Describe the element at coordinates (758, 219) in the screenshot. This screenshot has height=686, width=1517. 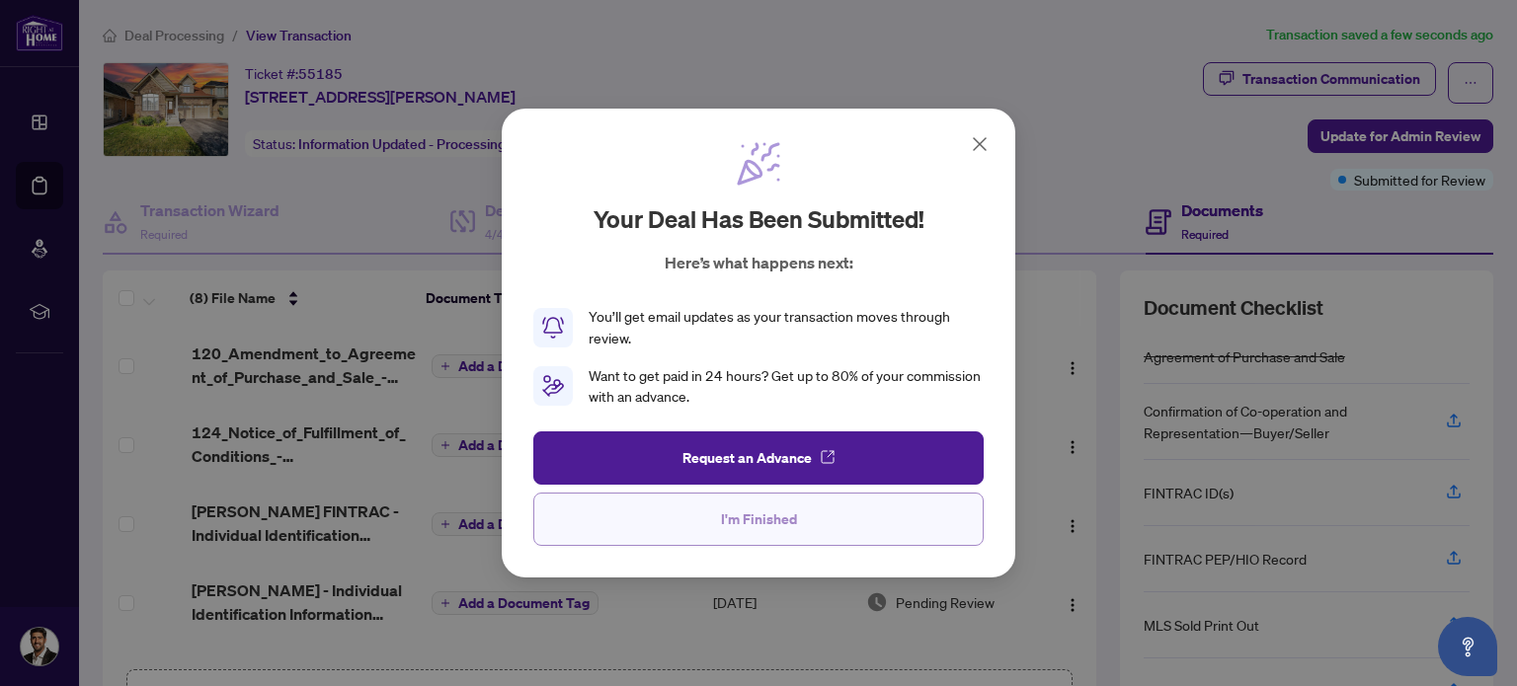
I see `h2: Your deal has been submitted!` at that location.